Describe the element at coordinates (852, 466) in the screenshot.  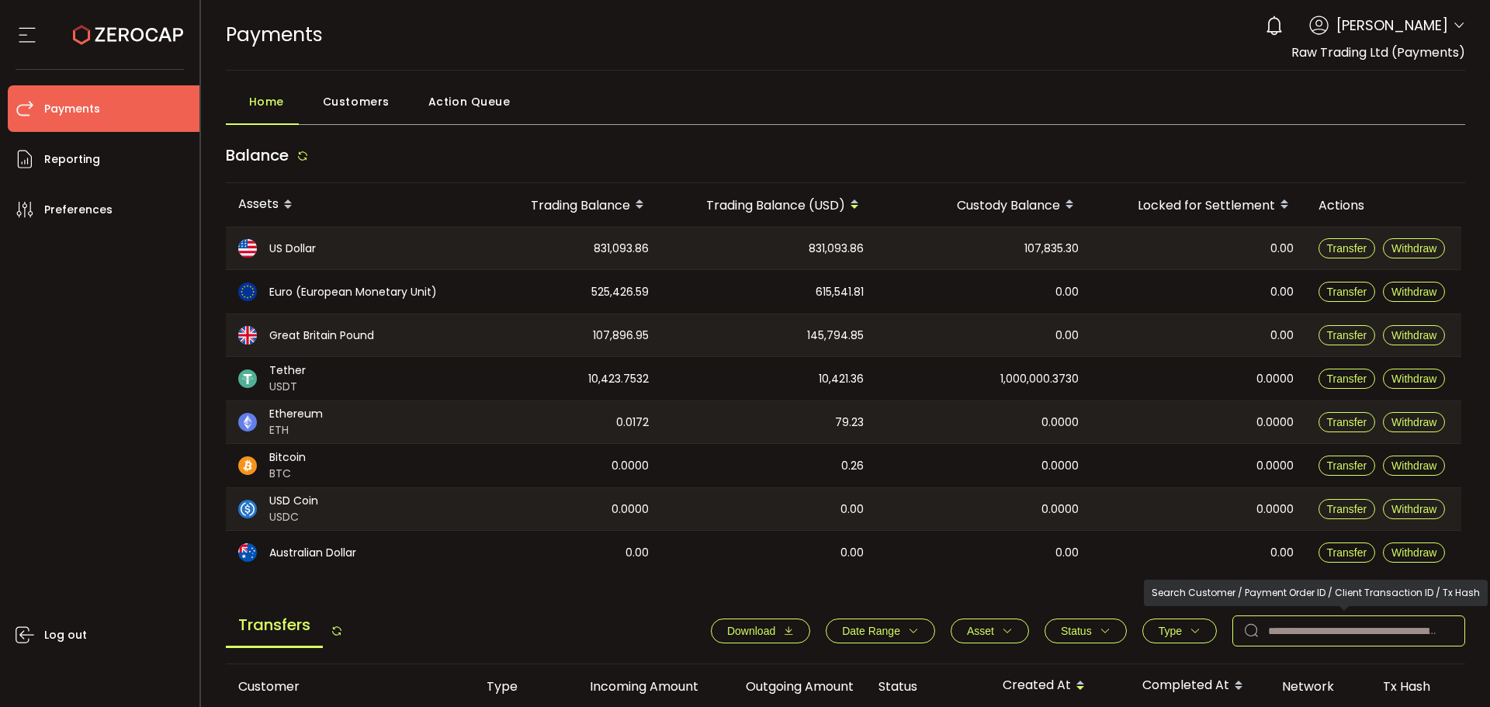
I see `span: 0.26` at that location.